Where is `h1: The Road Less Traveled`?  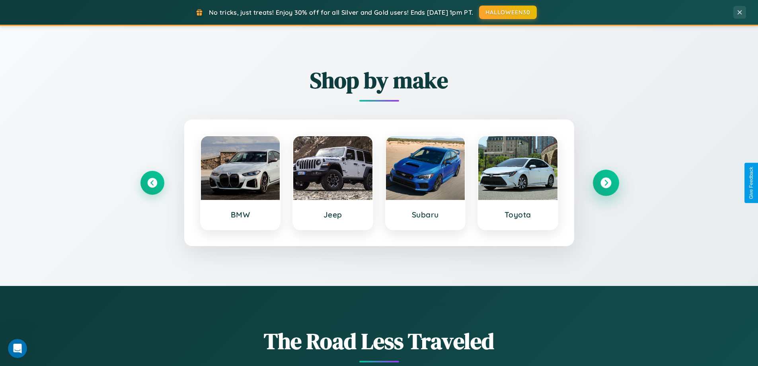 h1: The Road Less Traveled is located at coordinates (379, 341).